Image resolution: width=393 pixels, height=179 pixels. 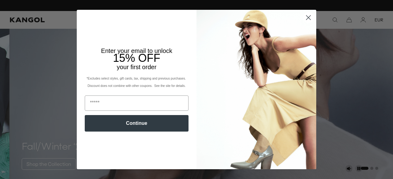 What do you see at coordinates (136, 103) in the screenshot?
I see `input: Email` at bounding box center [136, 103].